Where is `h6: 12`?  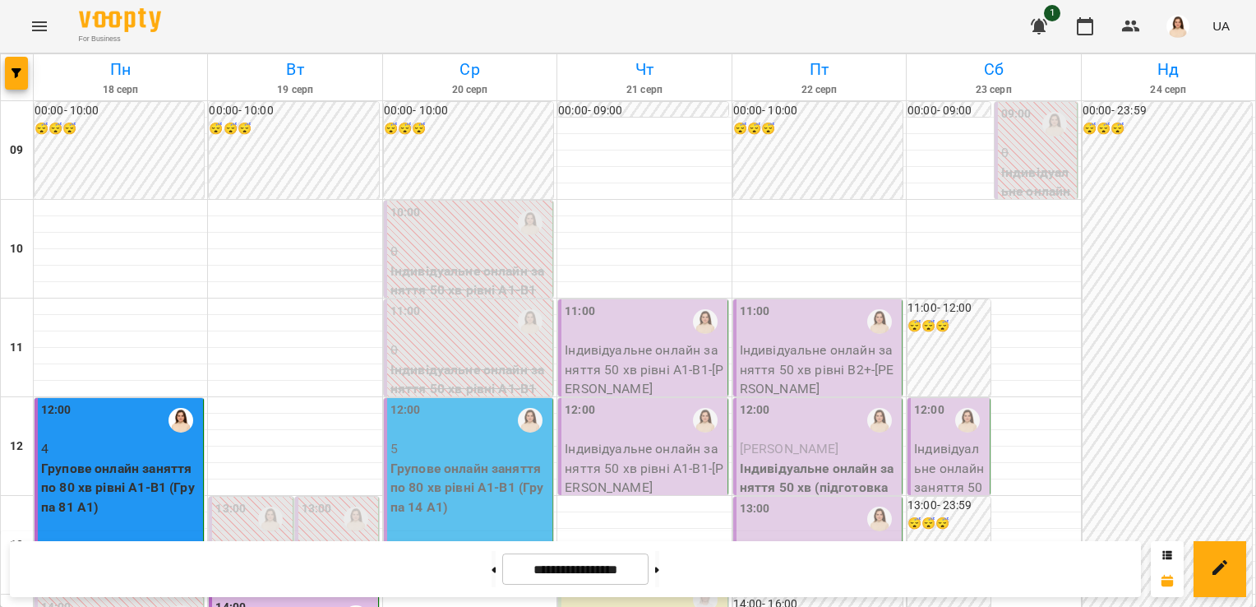
h6: 12 is located at coordinates (16, 447).